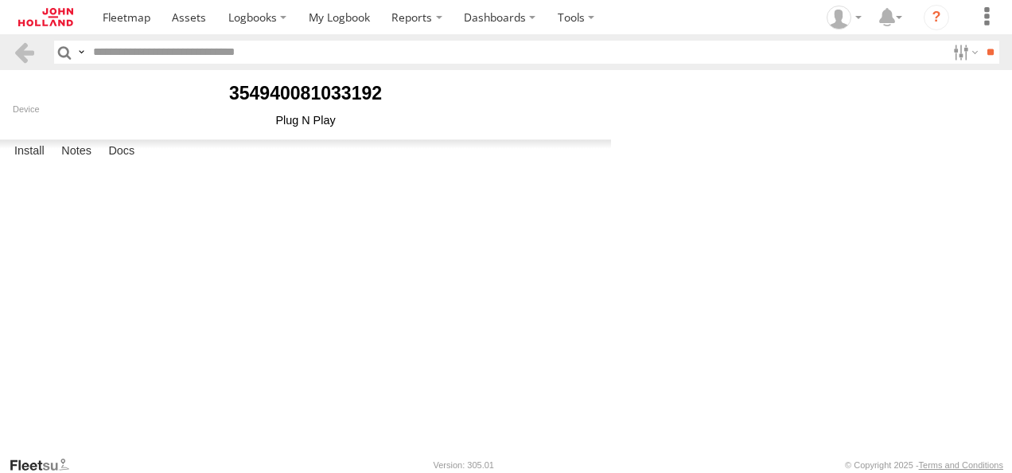 The height and width of the screenshot is (473, 1012). What do you see at coordinates (121, 151) in the screenshot?
I see `label: Docs` at bounding box center [121, 151].